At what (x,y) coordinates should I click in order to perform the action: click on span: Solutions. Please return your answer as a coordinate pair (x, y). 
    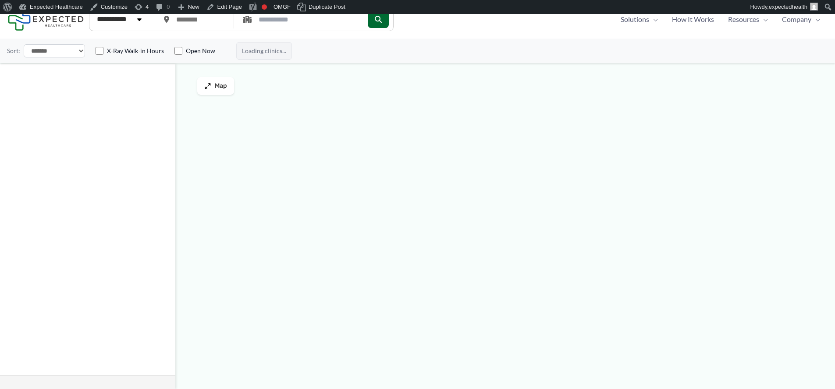
    Looking at the image, I should click on (635, 19).